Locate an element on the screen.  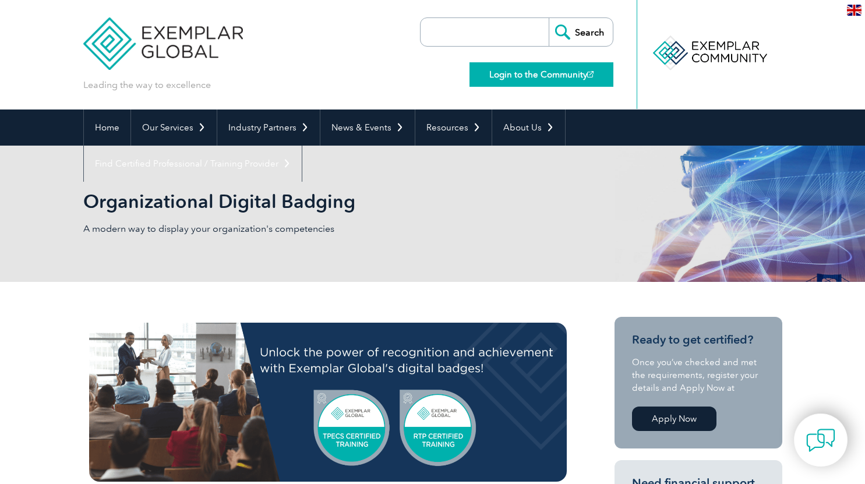
input: Search is located at coordinates (580, 32).